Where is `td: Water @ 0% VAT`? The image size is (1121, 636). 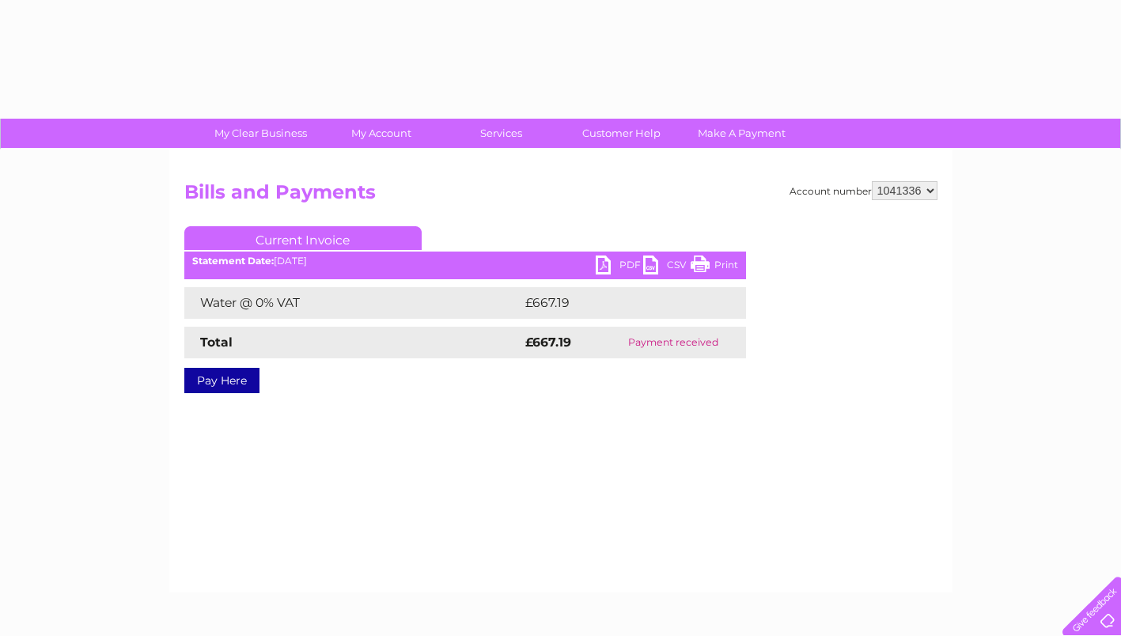
td: Water @ 0% VAT is located at coordinates (353, 303).